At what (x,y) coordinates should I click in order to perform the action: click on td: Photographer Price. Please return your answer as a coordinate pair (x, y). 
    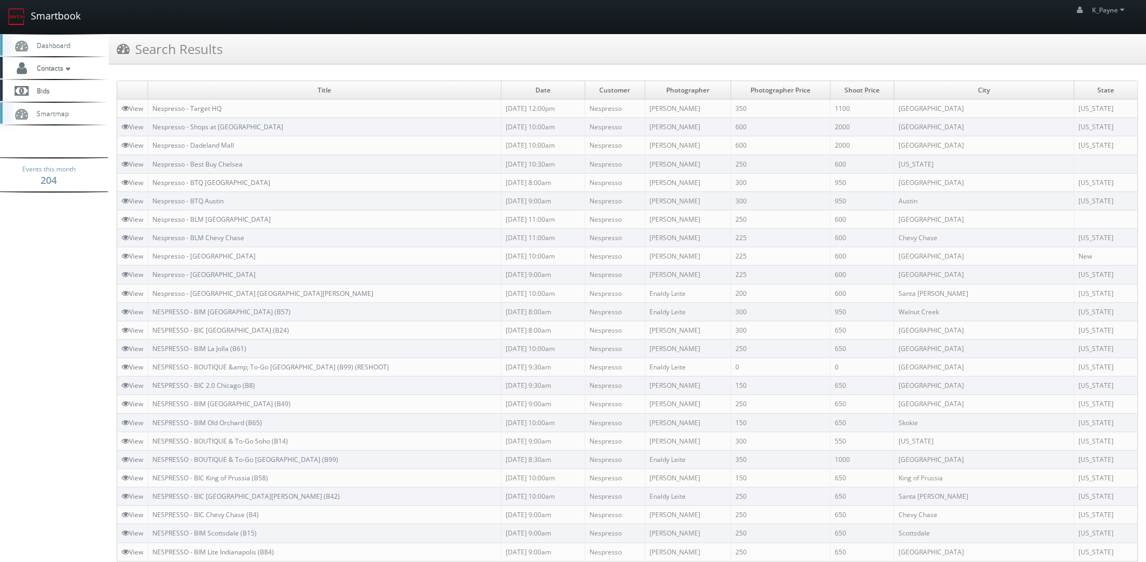
    Looking at the image, I should click on (781, 90).